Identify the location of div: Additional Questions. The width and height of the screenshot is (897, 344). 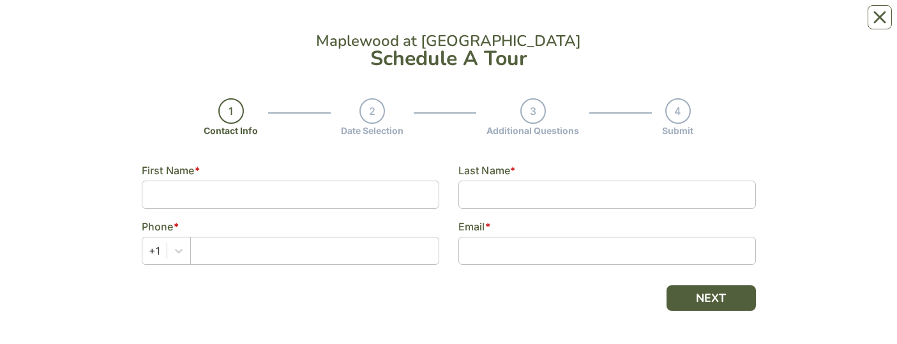
(532, 130).